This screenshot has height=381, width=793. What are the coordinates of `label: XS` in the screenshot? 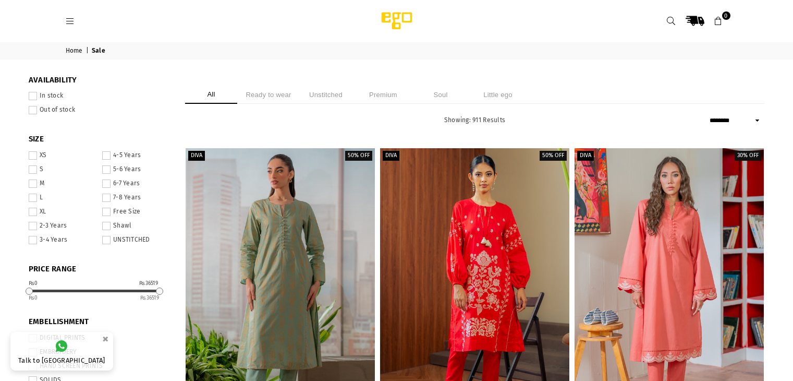 It's located at (62, 155).